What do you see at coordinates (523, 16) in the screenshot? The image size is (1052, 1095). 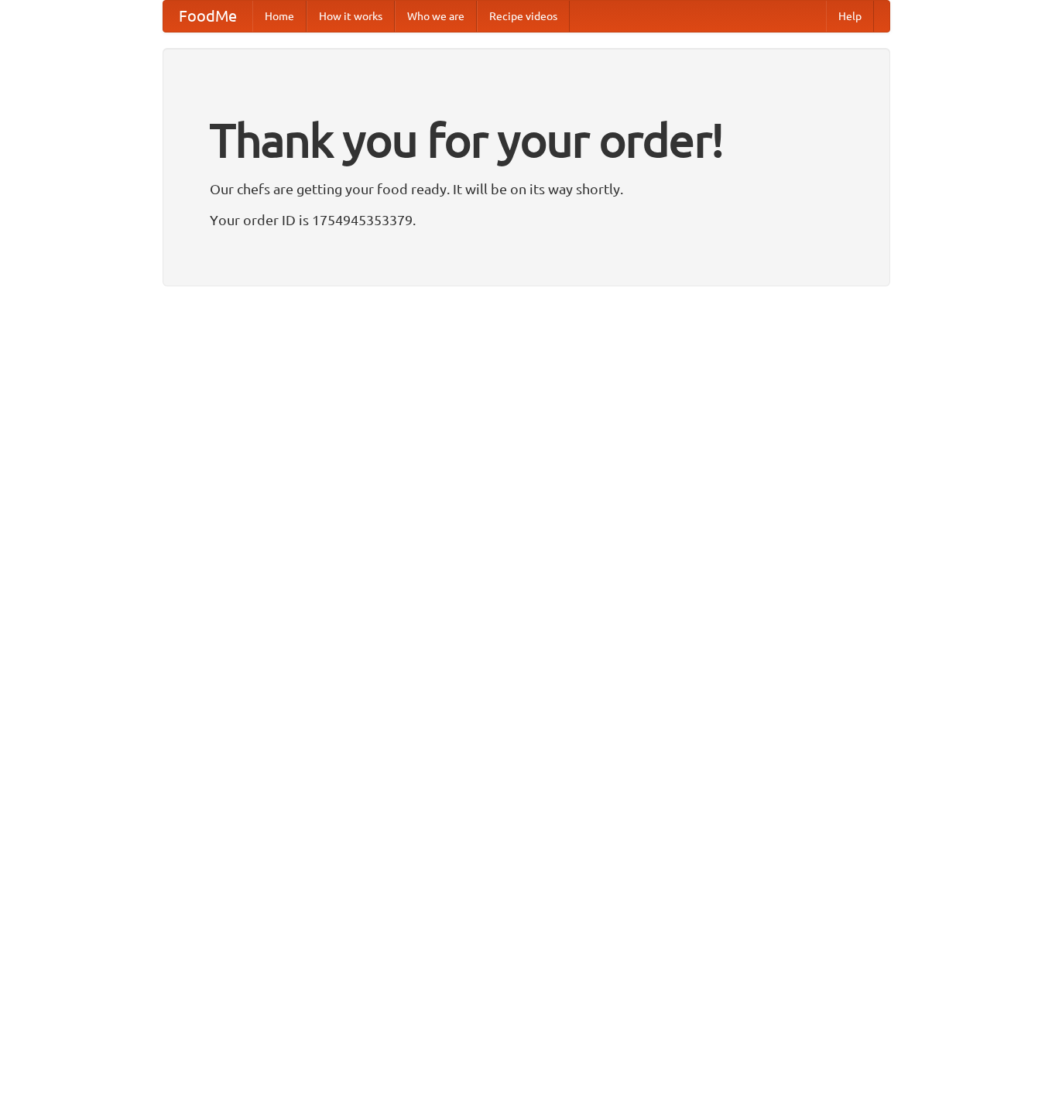 I see `a: Recipe videos` at bounding box center [523, 16].